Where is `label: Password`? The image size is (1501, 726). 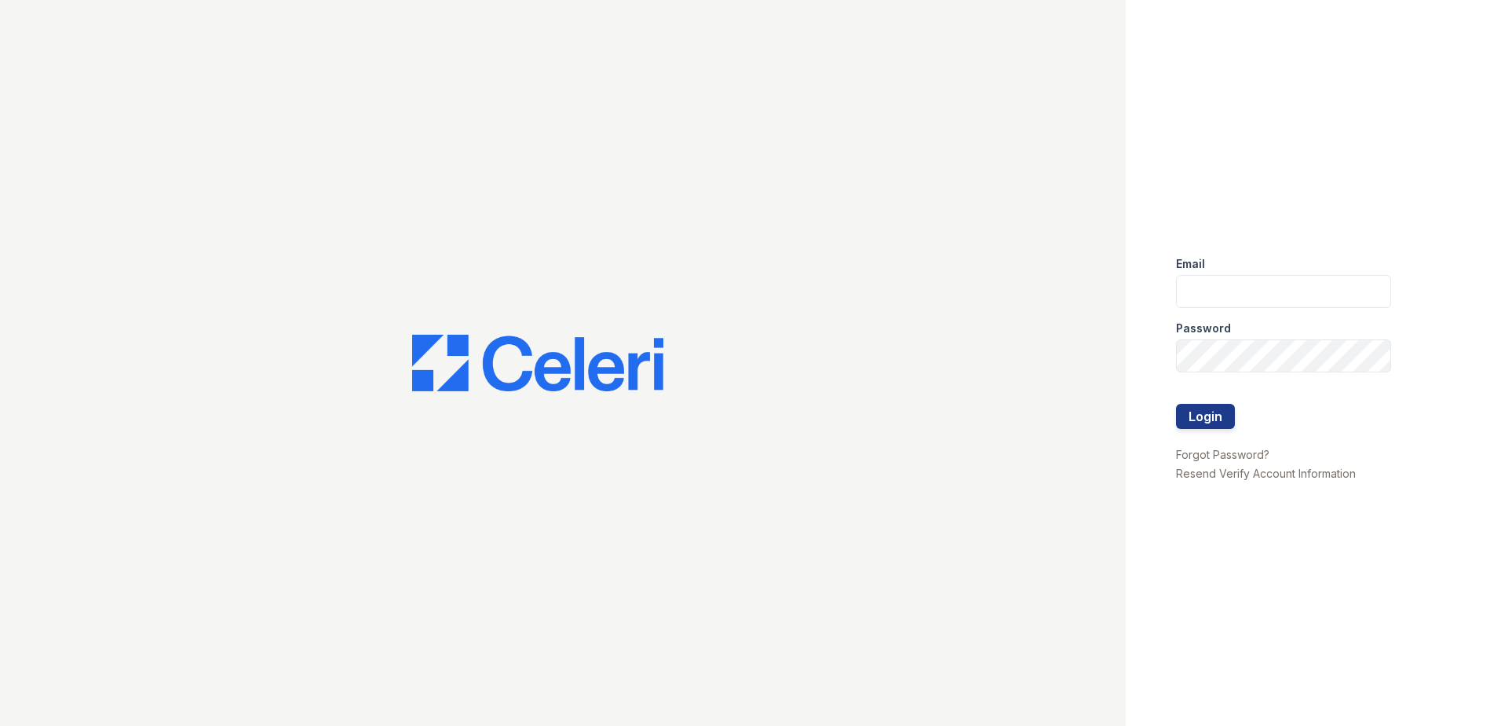 label: Password is located at coordinates (1204, 328).